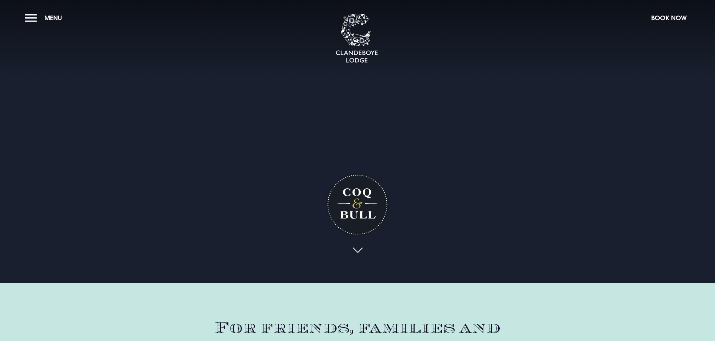  I want to click on span: Menu, so click(53, 18).